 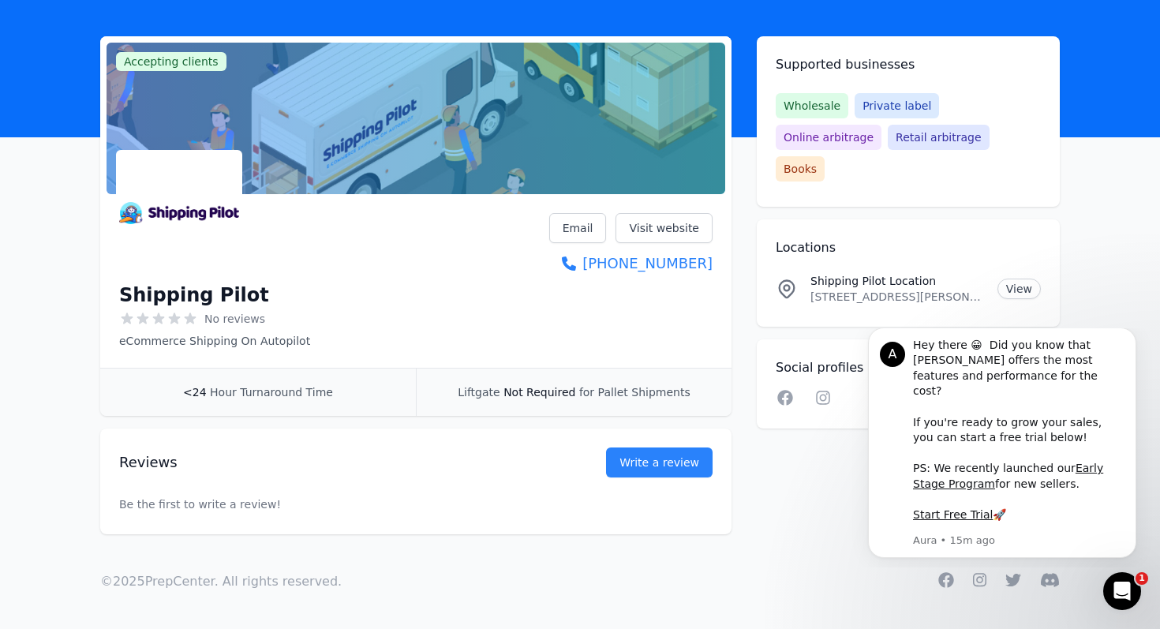 What do you see at coordinates (812, 106) in the screenshot?
I see `span: Wholesale` at bounding box center [812, 106].